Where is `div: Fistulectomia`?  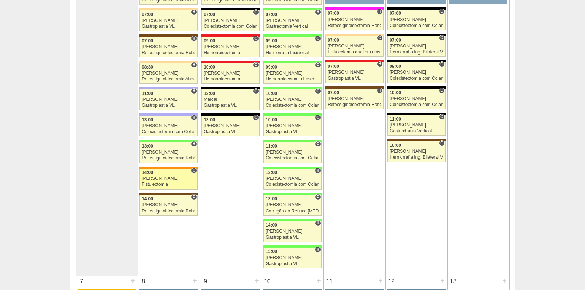 div: Fistulectomia is located at coordinates (168, 184).